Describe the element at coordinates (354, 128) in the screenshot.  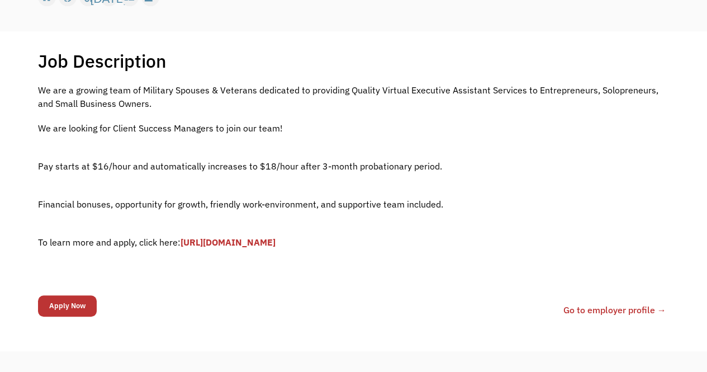
I see `p: We are looking for Client Success Managers to join our team!` at that location.